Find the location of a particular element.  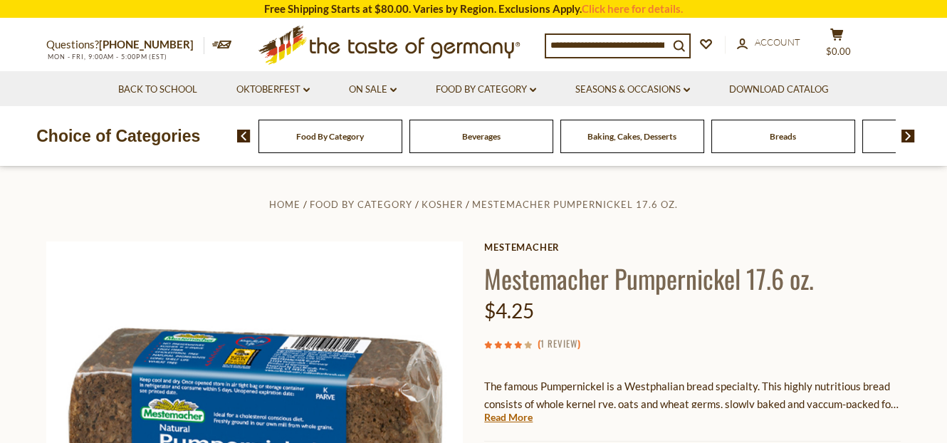

span: $0.00 is located at coordinates (838, 51).